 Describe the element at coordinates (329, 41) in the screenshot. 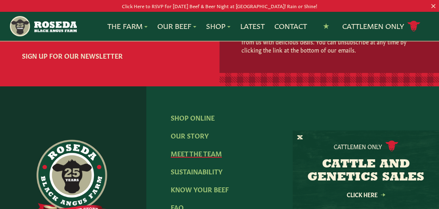

I see `p: By clicking "Subscribe" you agree to receive tasty marketing updates from us with delicious deals...` at that location.